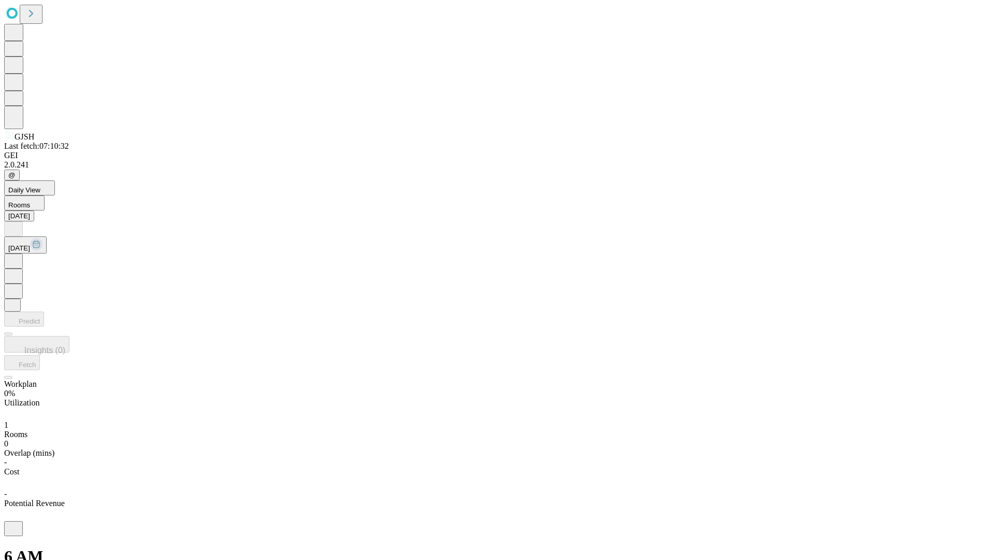  What do you see at coordinates (20, 383) in the screenshot?
I see `span: Workplan` at bounding box center [20, 383].